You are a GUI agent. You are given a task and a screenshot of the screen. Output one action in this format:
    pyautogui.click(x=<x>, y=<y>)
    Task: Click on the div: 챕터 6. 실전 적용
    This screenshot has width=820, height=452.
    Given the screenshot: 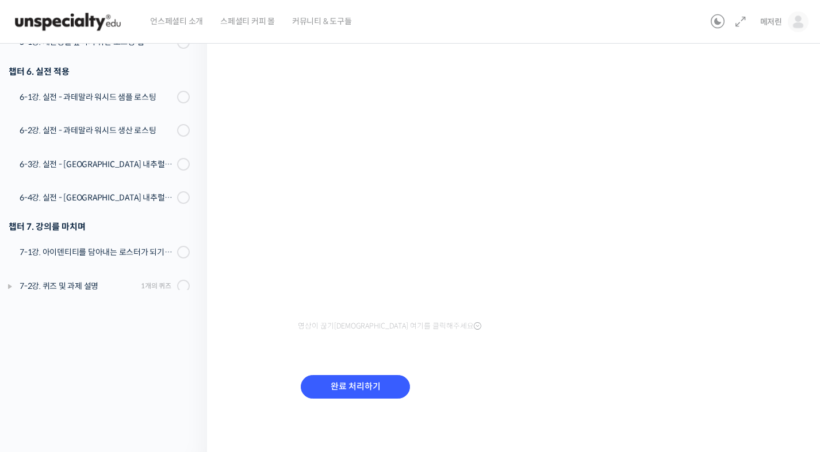 What is the action you would take?
    pyautogui.click(x=99, y=71)
    